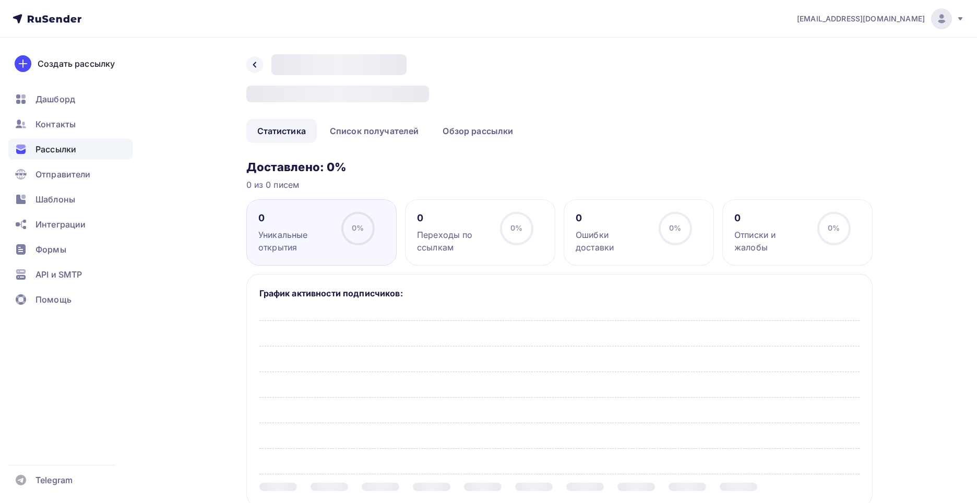 The image size is (977, 503). I want to click on h5: График активности подписчиков:, so click(559, 293).